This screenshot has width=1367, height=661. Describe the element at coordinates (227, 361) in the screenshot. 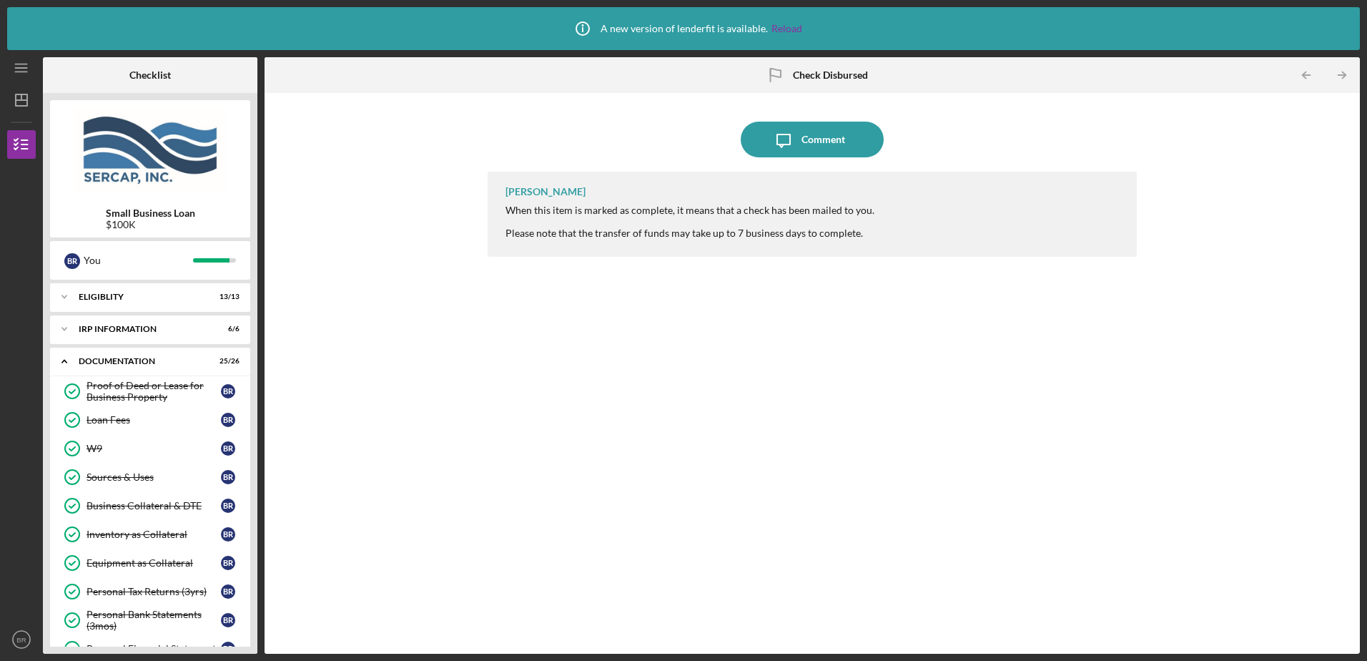

I see `div: 25 / 26` at that location.